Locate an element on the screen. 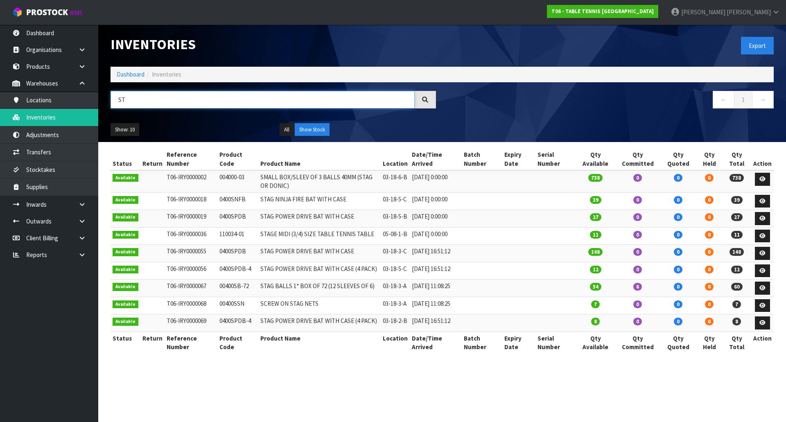 Image resolution: width=786 pixels, height=422 pixels. th: Expiry Date is located at coordinates (519, 342).